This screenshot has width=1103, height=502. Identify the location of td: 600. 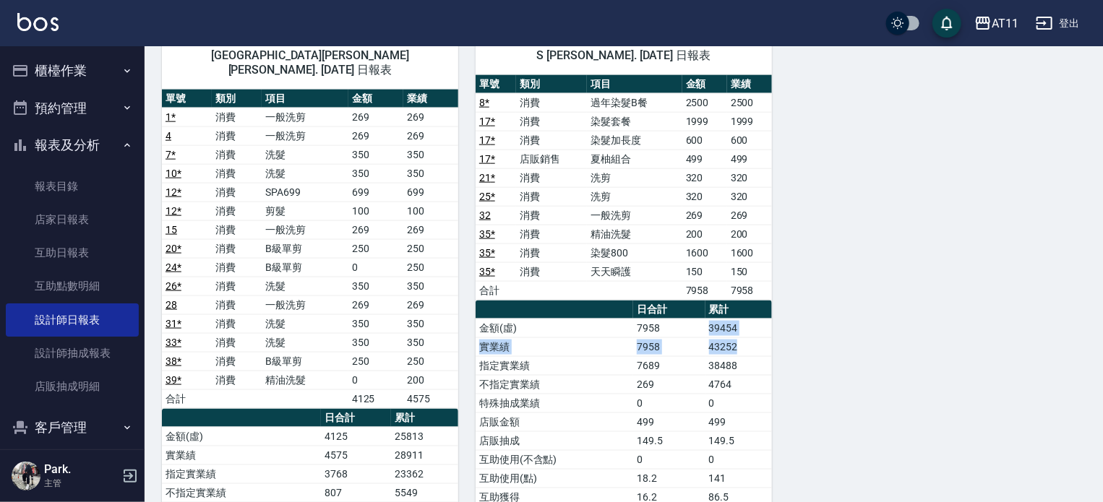
(705, 140).